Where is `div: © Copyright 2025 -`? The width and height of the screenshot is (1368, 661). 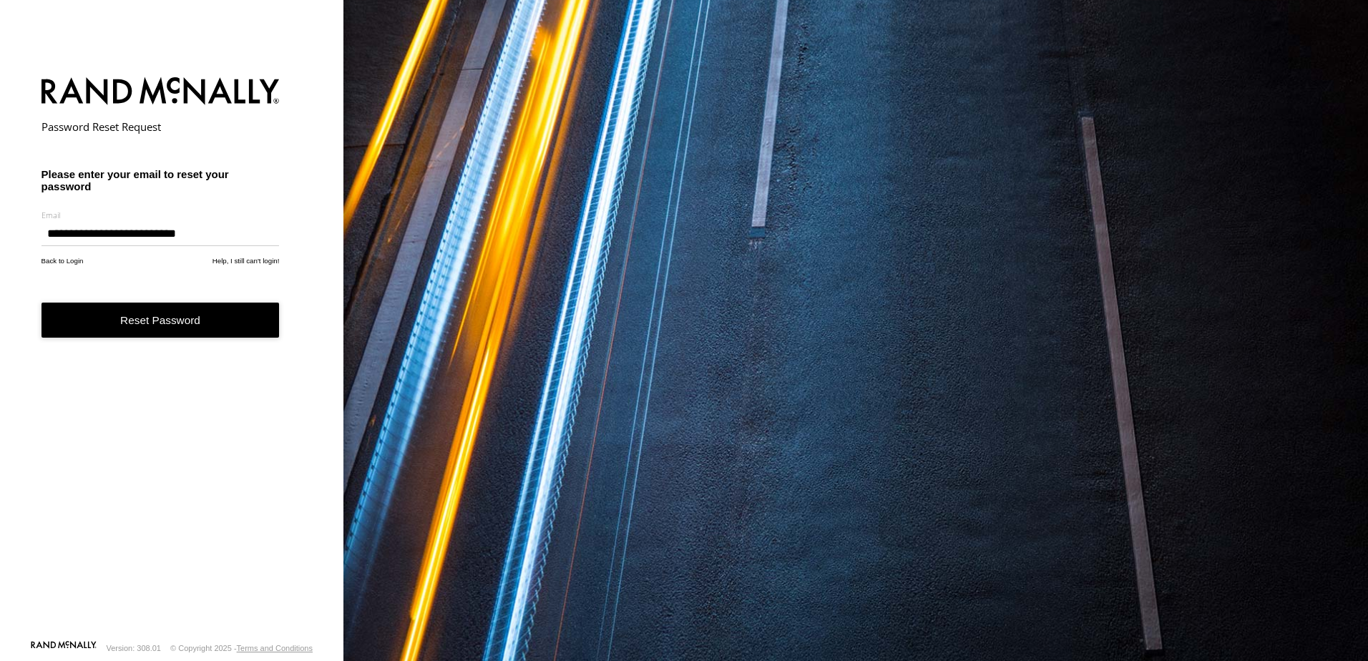
div: © Copyright 2025 - is located at coordinates (241, 648).